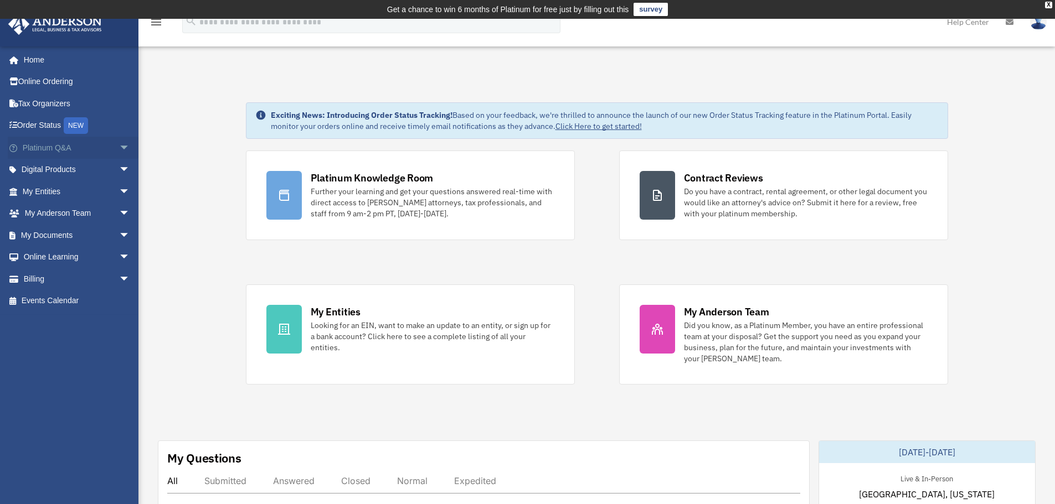  I want to click on a: My Documentsarrow_drop_down, so click(77, 235).